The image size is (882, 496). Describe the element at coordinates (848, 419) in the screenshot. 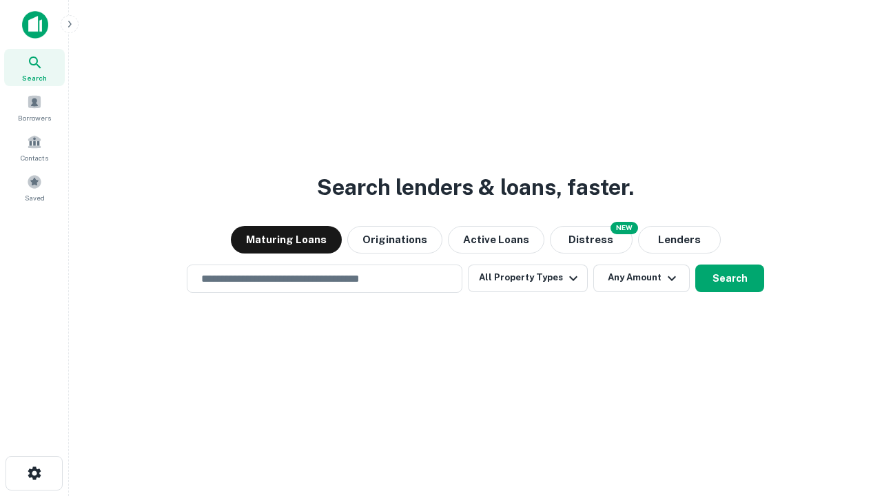

I see `div: Chat Widget` at that location.